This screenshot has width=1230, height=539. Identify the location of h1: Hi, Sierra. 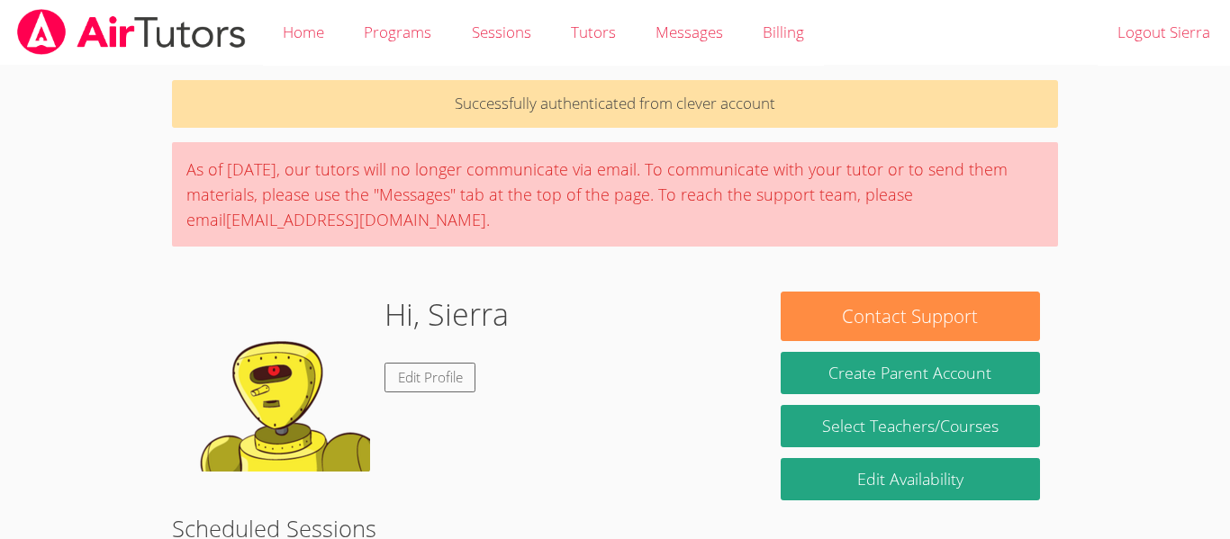
(447, 314).